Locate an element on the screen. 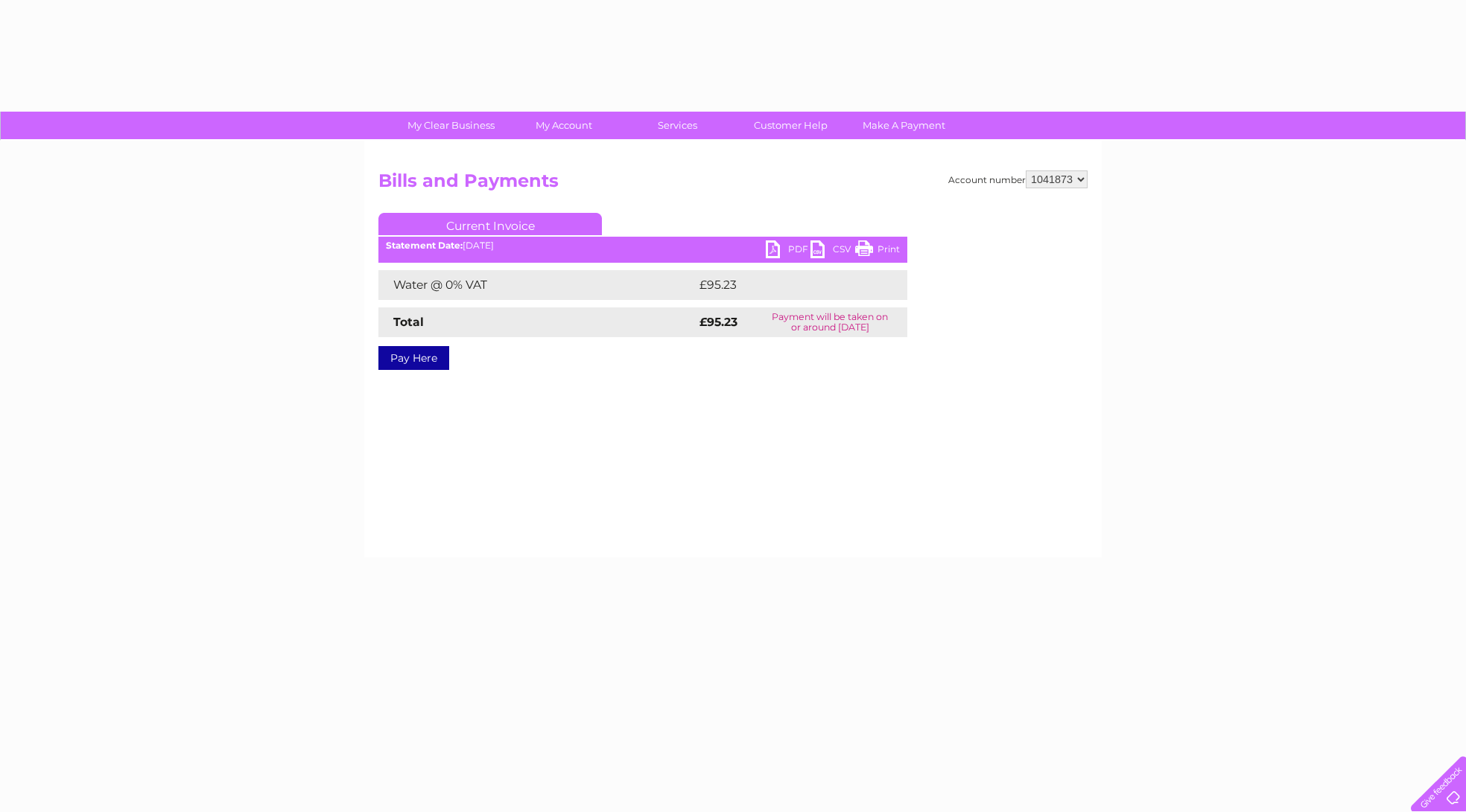  a: Services is located at coordinates (677, 125).